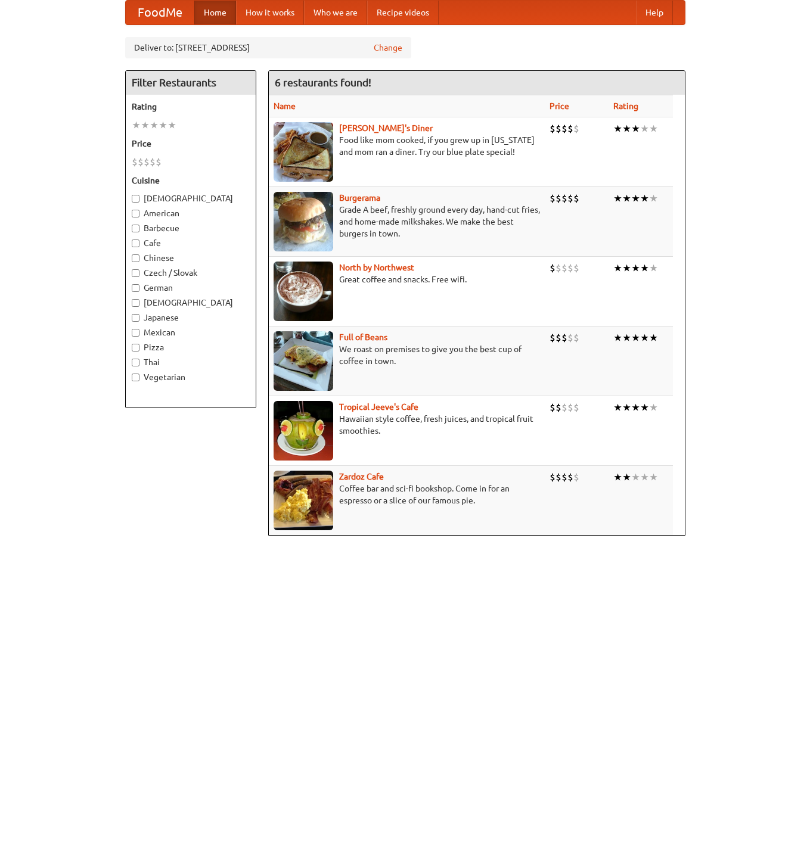 The height and width of the screenshot is (843, 810). What do you see at coordinates (378, 407) in the screenshot?
I see `b: Tropical Jeeve's Cafe` at bounding box center [378, 407].